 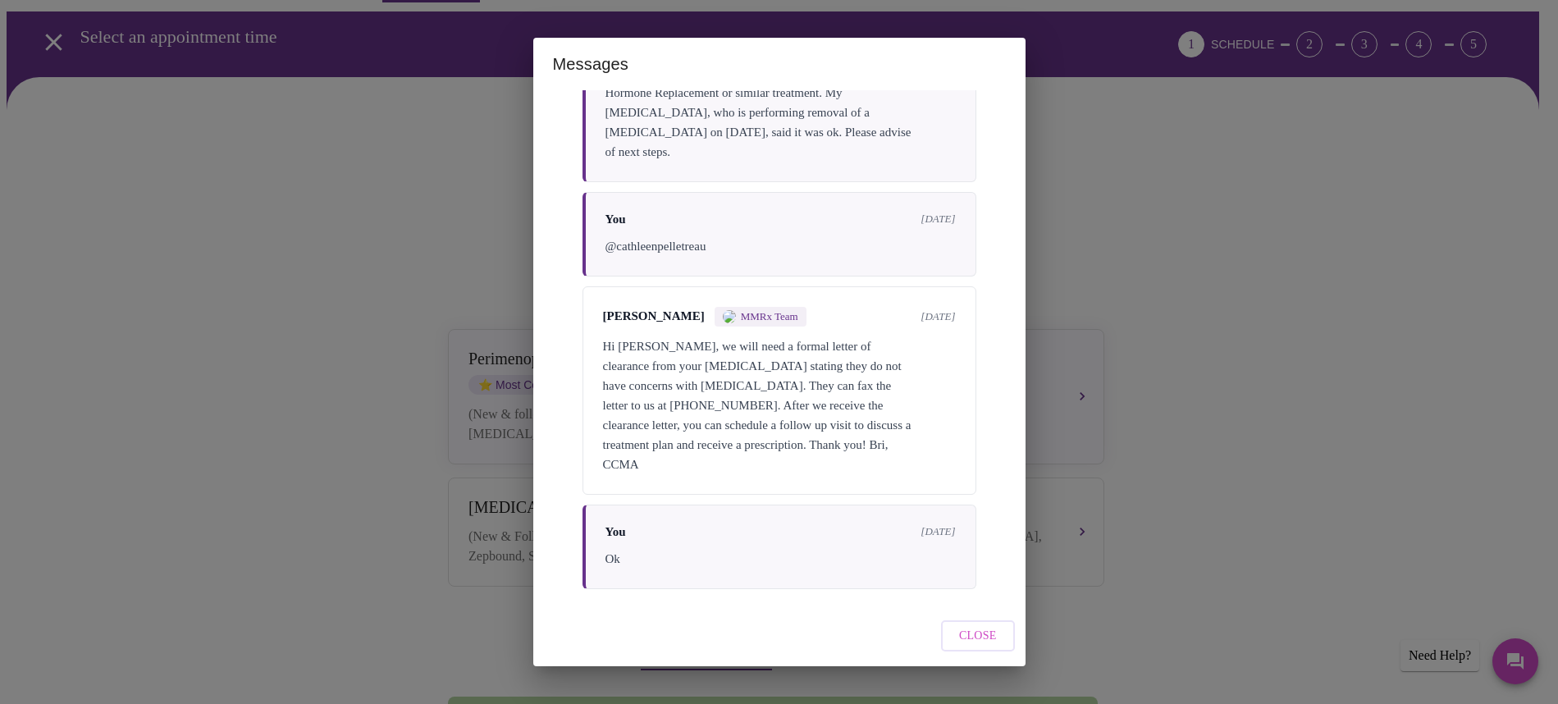 I want to click on span: MMRx Team, so click(x=770, y=317).